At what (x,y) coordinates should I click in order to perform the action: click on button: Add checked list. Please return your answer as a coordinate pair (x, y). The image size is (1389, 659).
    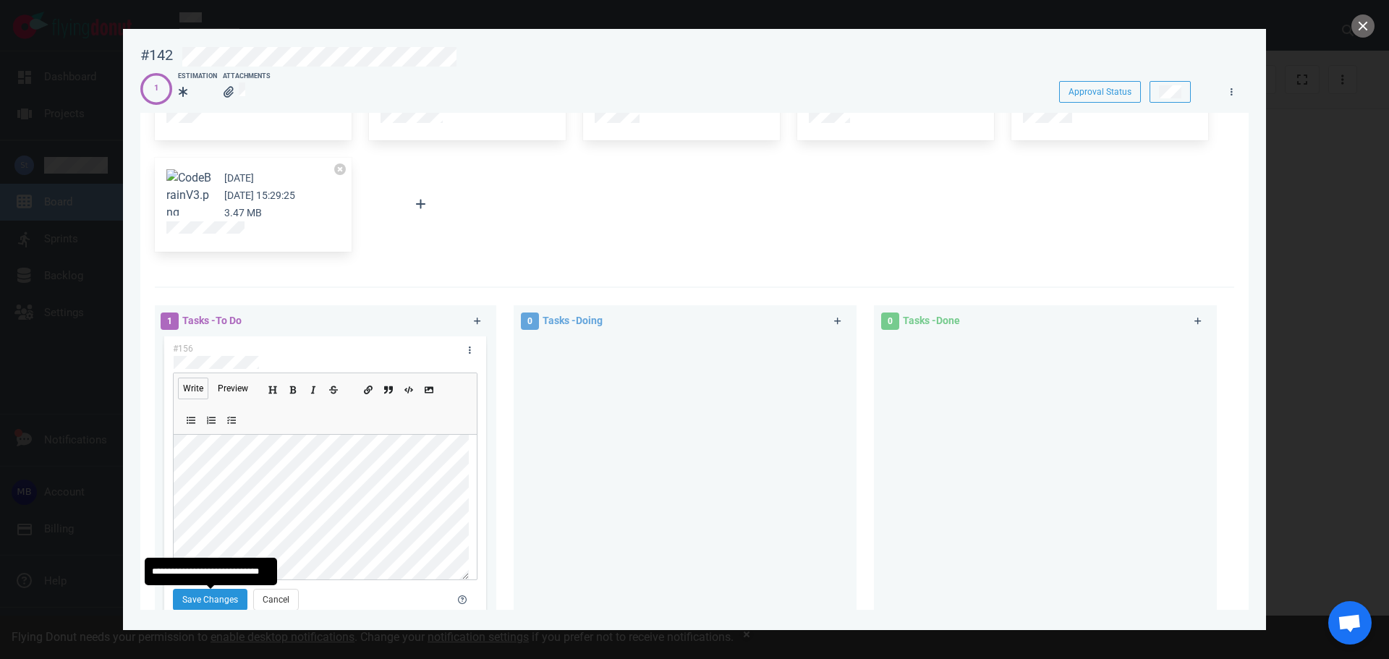
    Looking at the image, I should click on (231, 419).